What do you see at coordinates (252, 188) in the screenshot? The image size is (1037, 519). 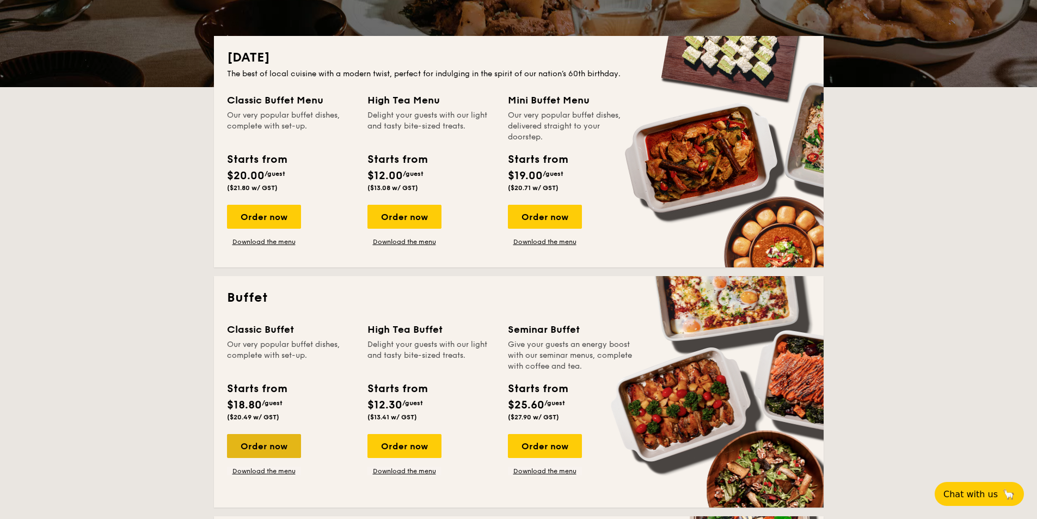 I see `span: ($21.80 w/ GST)` at bounding box center [252, 188].